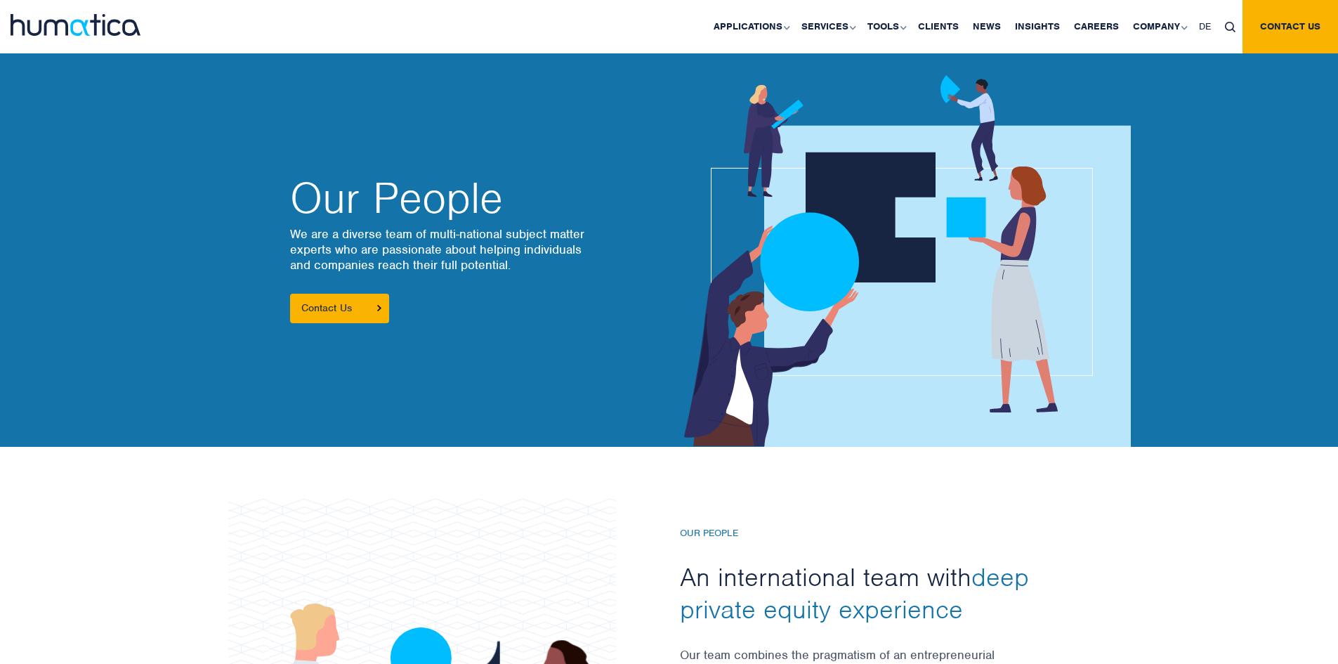  I want to click on h2: An international team with, so click(869, 593).